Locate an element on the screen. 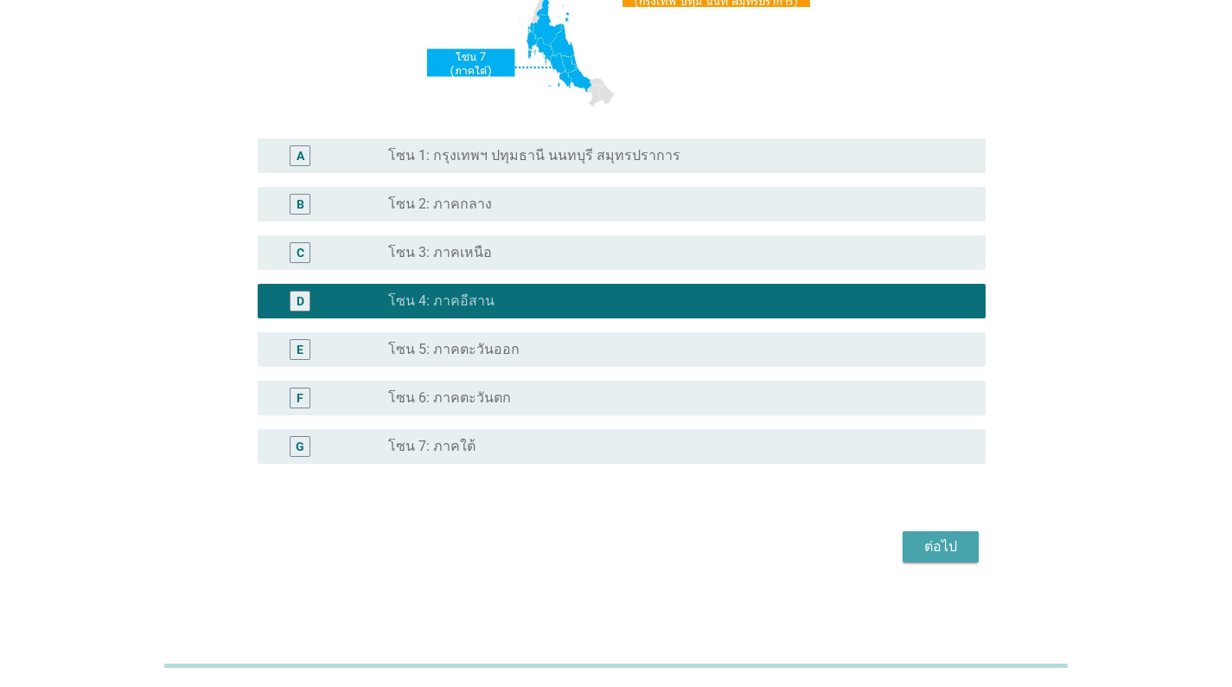 Image resolution: width=1232 pixels, height=687 pixels. label: โซน 3: ภาคเหนือ is located at coordinates (440, 253).